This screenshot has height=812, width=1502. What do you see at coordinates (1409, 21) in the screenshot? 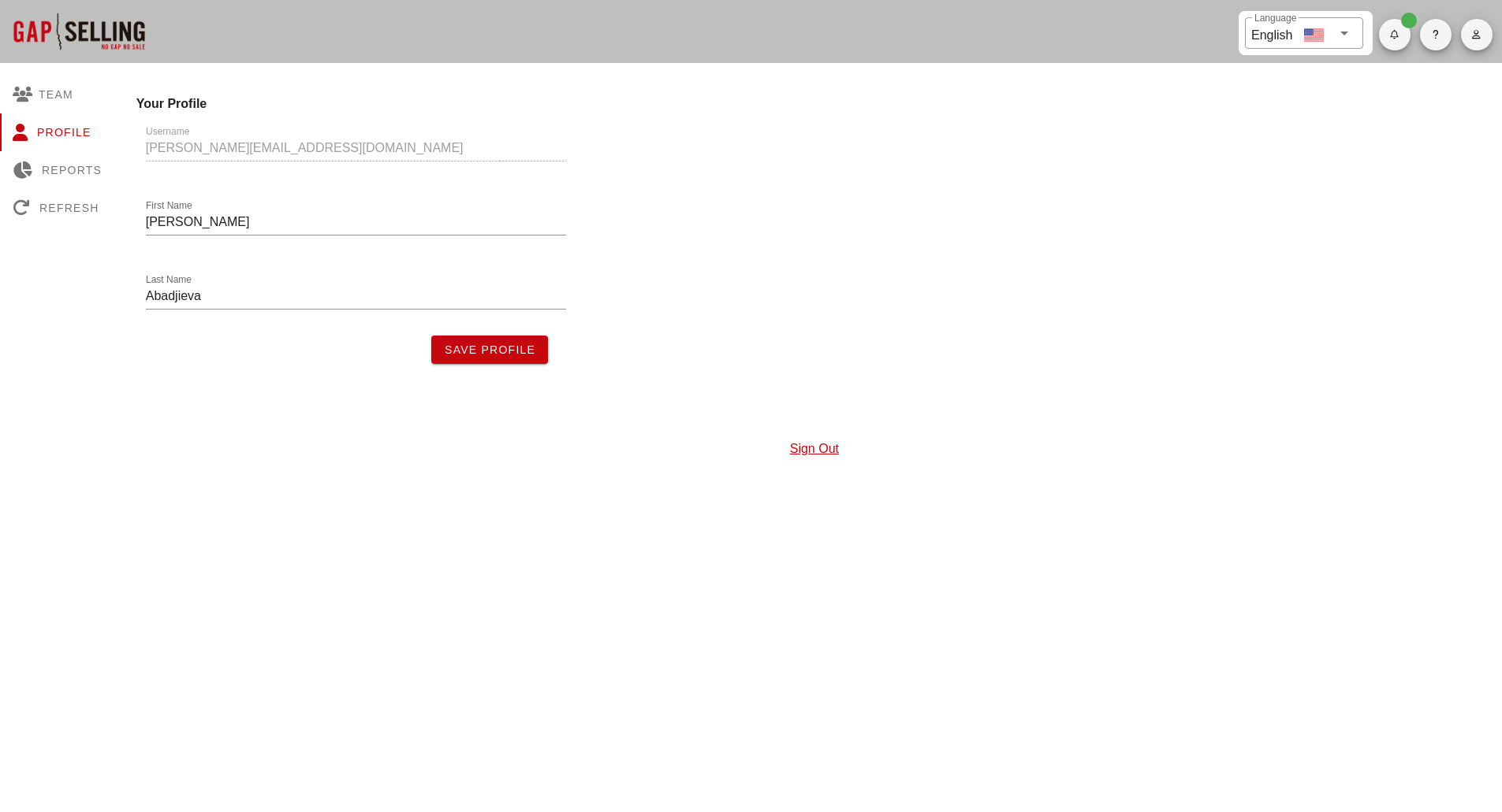
I see `span: Badge` at bounding box center [1409, 21].